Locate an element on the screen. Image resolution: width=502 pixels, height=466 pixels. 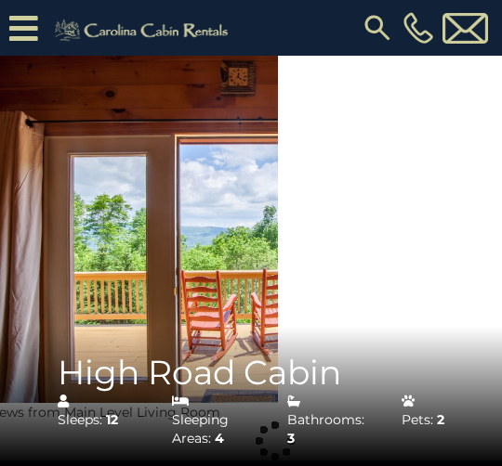
strong: 12 is located at coordinates (112, 420).